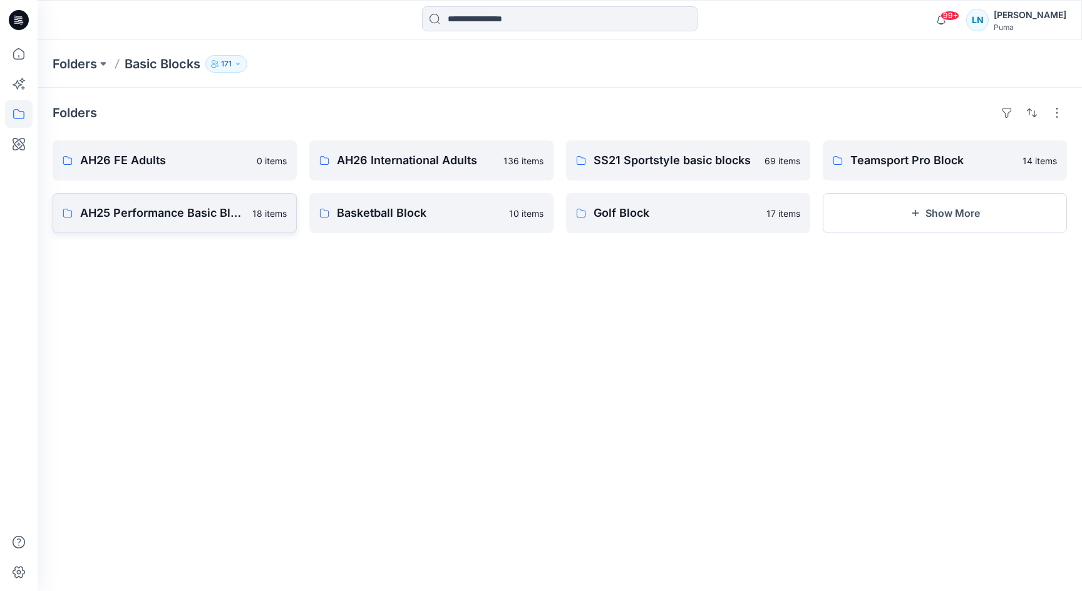  What do you see at coordinates (162, 64) in the screenshot?
I see `p: Basic Blocks` at bounding box center [162, 64].